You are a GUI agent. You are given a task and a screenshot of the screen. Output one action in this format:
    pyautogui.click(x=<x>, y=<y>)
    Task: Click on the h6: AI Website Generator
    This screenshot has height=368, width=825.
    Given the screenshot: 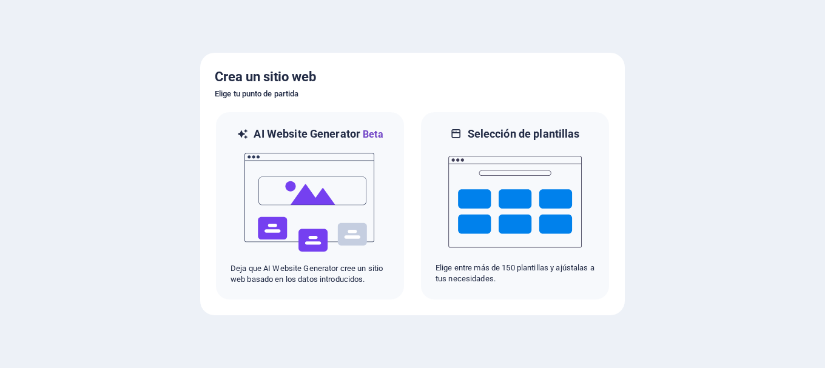 What is the action you would take?
    pyautogui.click(x=318, y=134)
    